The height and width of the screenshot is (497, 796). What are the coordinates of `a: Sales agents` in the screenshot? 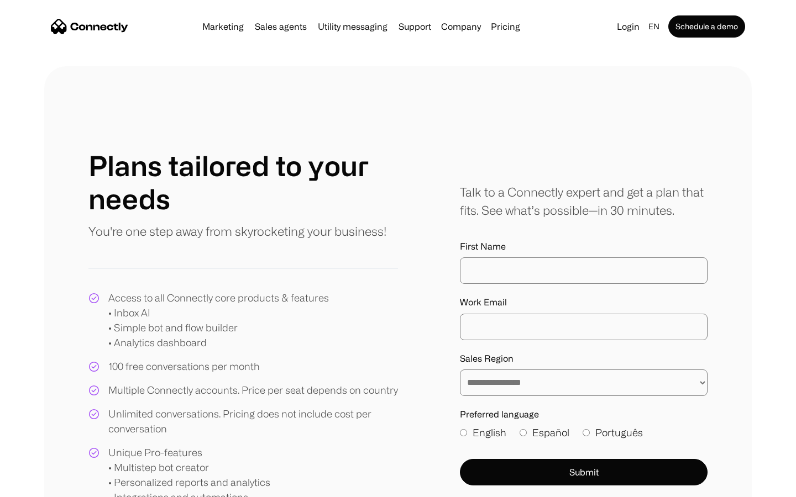 It's located at (281, 27).